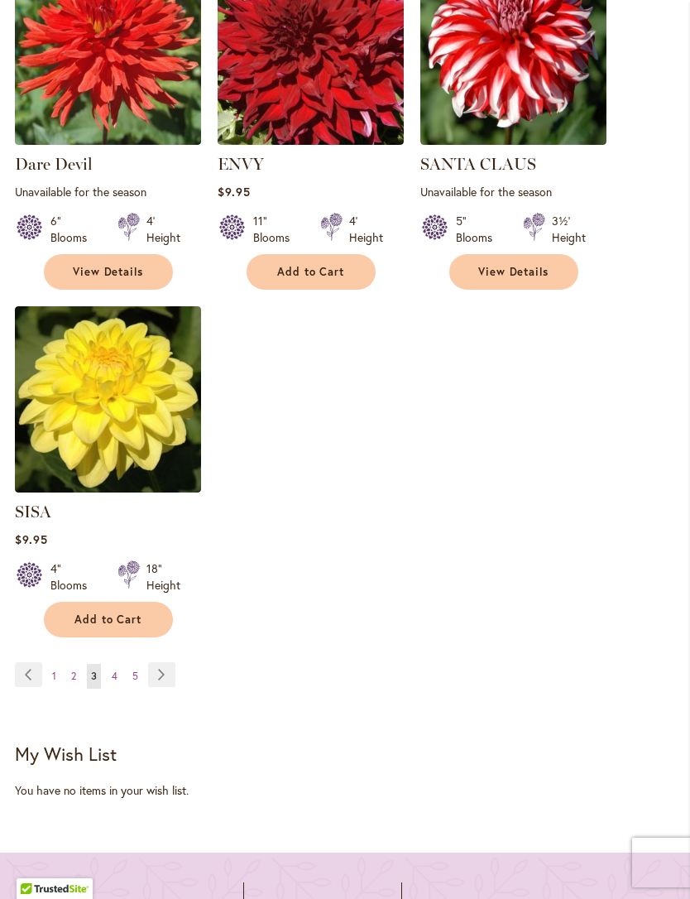 This screenshot has width=690, height=899. What do you see at coordinates (114, 676) in the screenshot?
I see `a: 4` at bounding box center [114, 676].